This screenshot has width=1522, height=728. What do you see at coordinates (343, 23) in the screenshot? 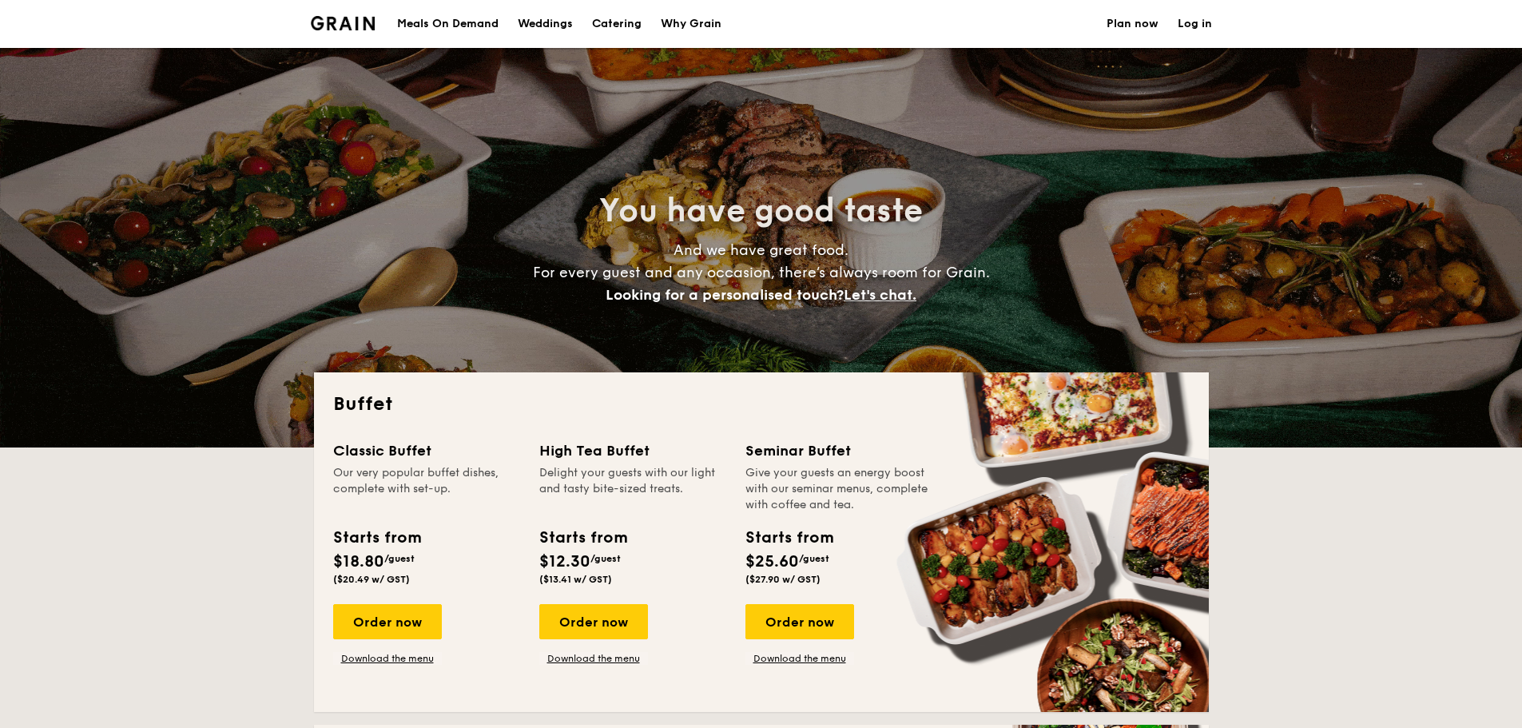
I see `a: Logotype` at bounding box center [343, 23].